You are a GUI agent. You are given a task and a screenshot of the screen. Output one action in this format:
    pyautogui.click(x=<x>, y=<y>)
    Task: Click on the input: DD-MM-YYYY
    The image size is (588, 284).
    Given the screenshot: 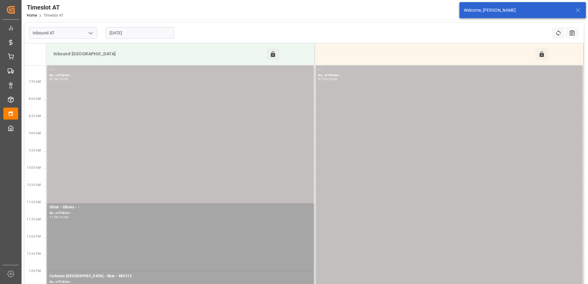 What is the action you would take?
    pyautogui.click(x=140, y=33)
    